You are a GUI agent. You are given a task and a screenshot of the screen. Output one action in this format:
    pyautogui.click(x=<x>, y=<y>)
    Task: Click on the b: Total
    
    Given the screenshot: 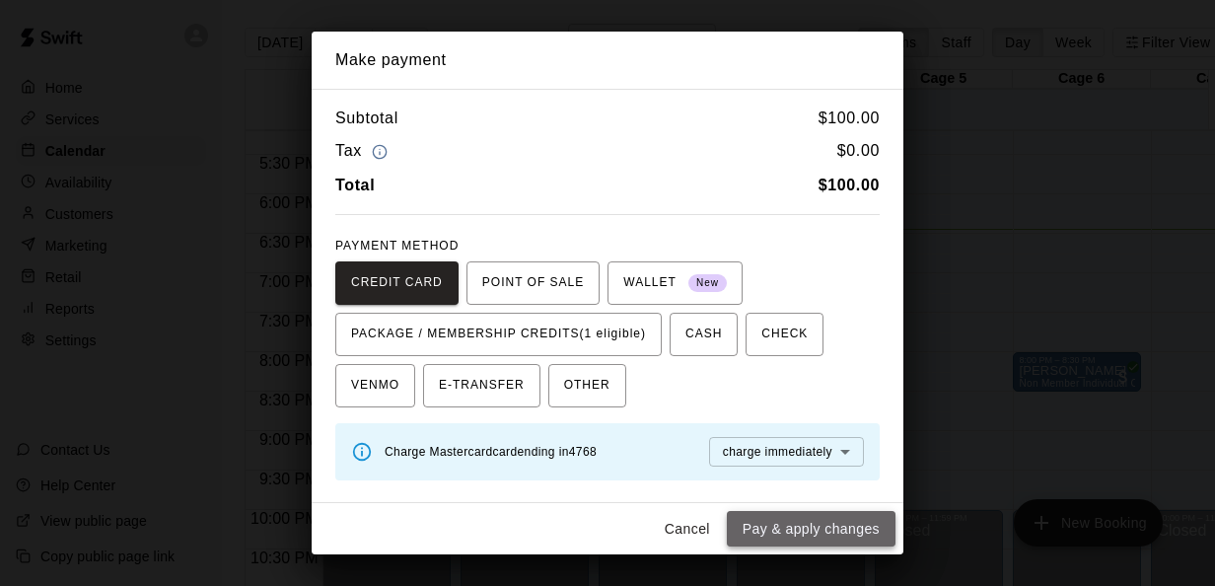 What is the action you would take?
    pyautogui.click(x=355, y=184)
    